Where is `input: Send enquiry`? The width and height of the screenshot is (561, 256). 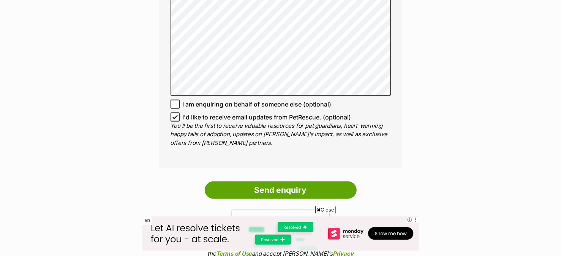
input: Send enquiry is located at coordinates (281, 190).